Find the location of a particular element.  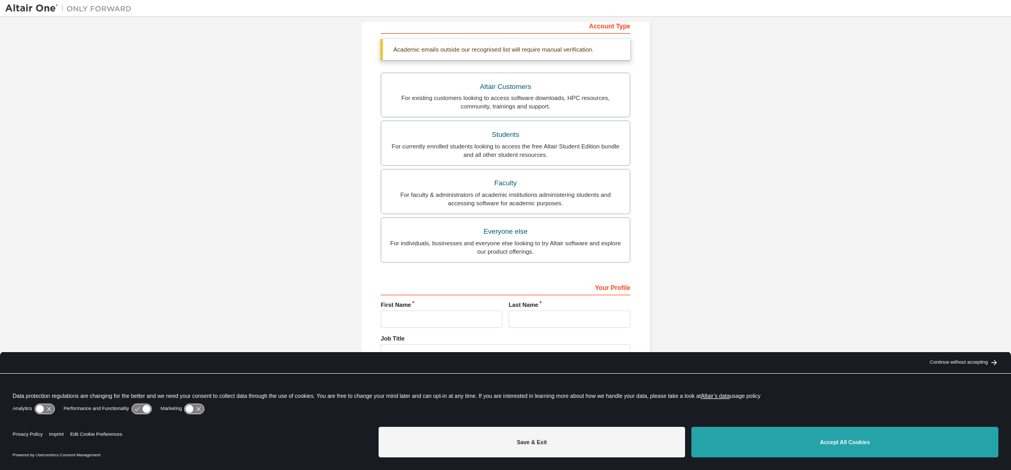

img: Altair One is located at coordinates (71, 8).